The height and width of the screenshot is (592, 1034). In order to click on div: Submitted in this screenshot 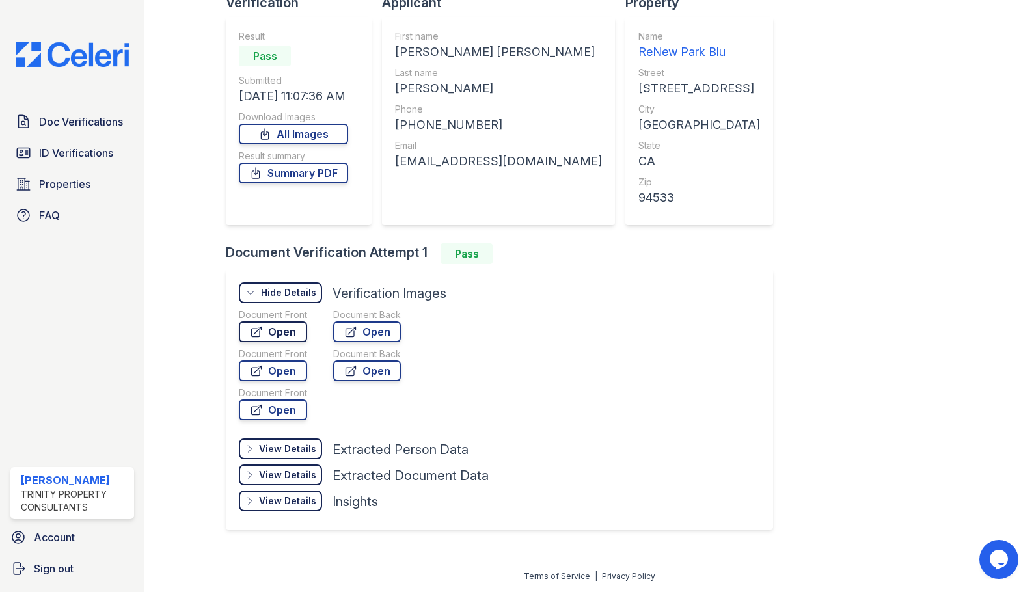, I will do `click(293, 81)`.